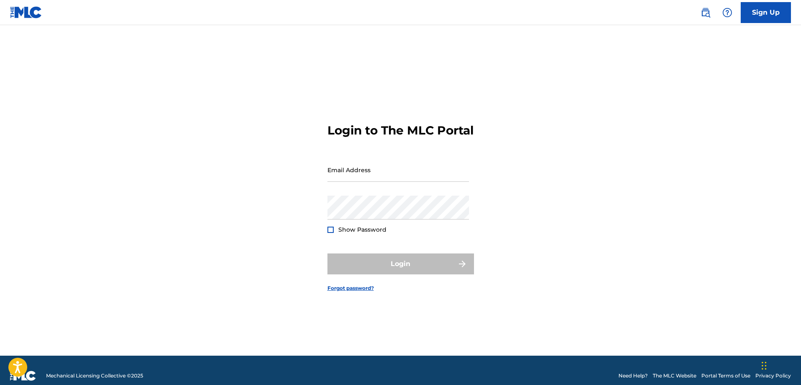 The image size is (801, 385). I want to click on img: search, so click(705, 13).